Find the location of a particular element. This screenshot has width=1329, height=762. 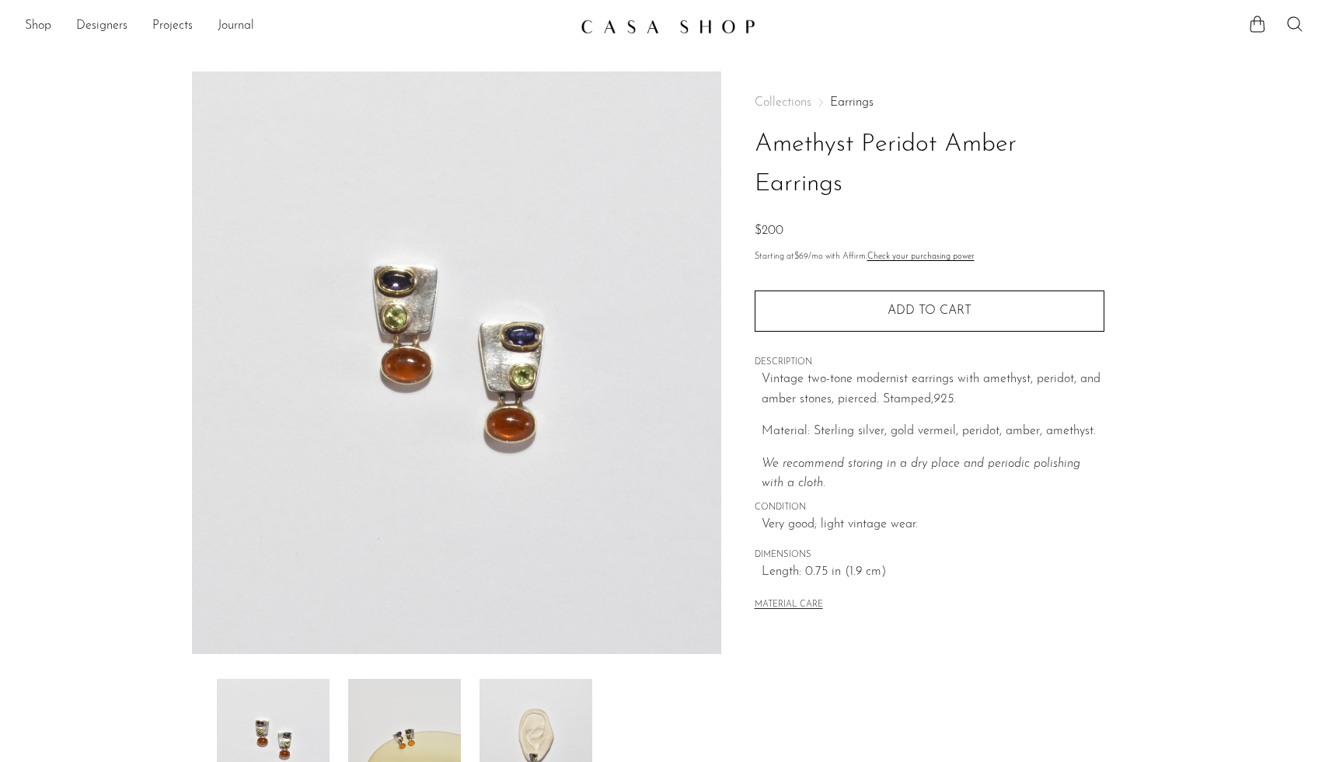

span: $200 is located at coordinates (769, 231).